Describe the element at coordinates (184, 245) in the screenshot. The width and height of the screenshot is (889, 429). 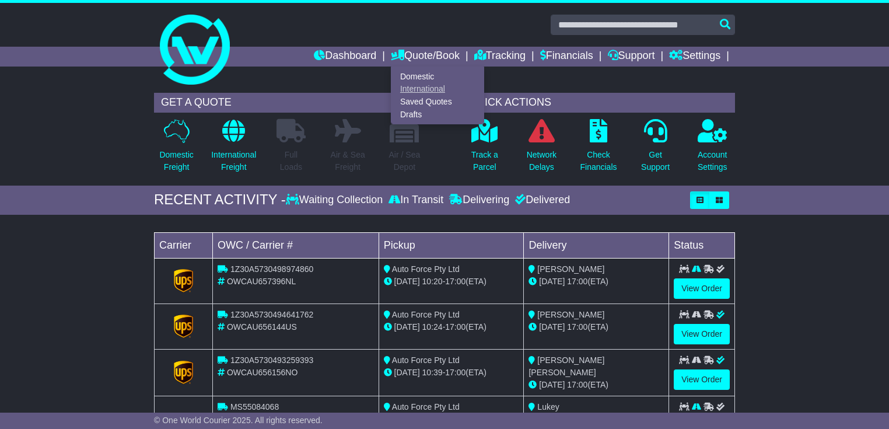
I see `td: Carrier` at that location.